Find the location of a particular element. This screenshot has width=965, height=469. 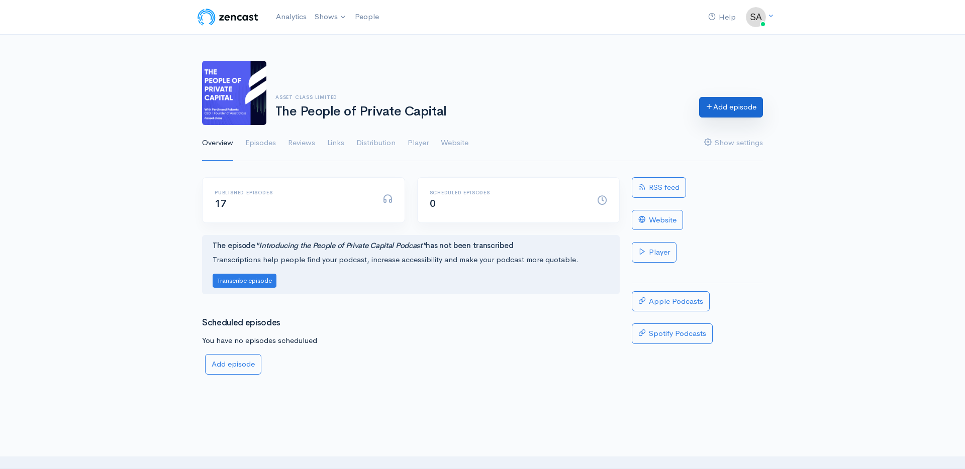

a: Spotify Podcasts is located at coordinates (672, 334).